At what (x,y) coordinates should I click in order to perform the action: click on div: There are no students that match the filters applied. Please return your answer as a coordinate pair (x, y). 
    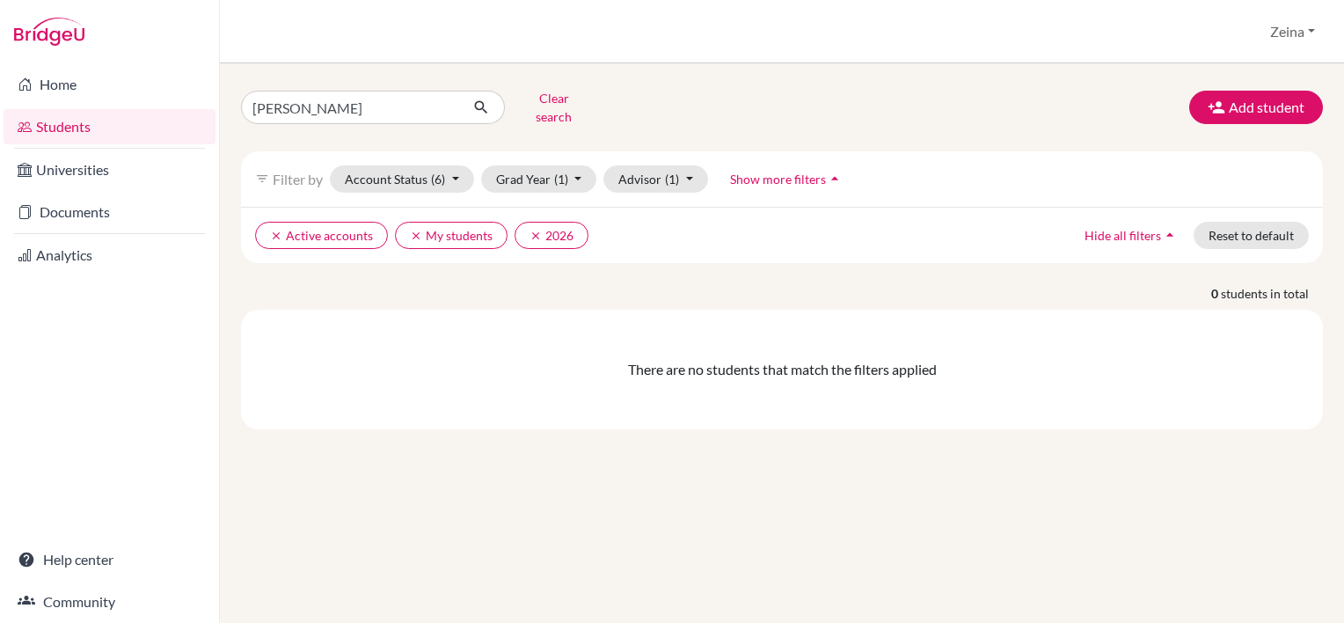
    Looking at the image, I should click on (782, 369).